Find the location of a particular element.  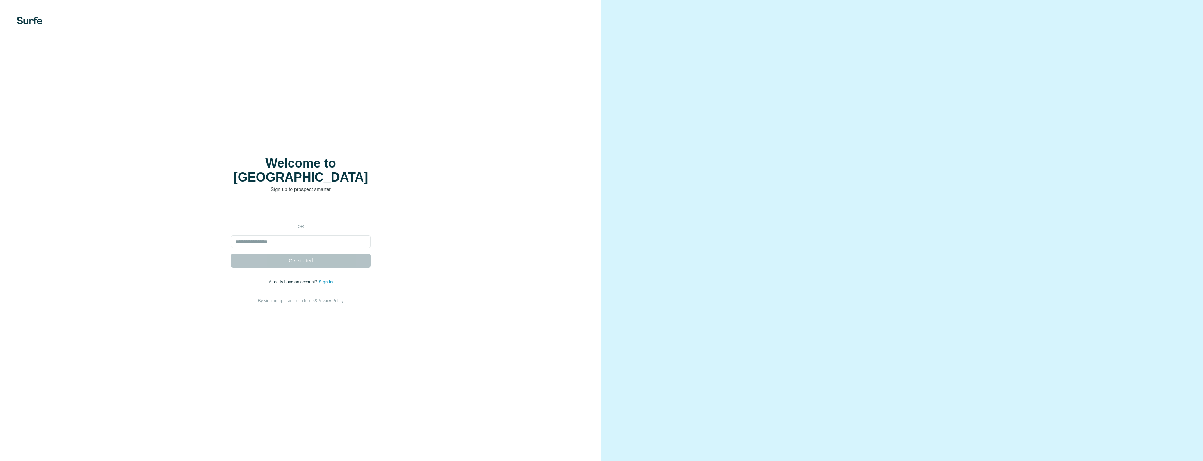

p: Sign up to prospect smarter is located at coordinates (301, 189).